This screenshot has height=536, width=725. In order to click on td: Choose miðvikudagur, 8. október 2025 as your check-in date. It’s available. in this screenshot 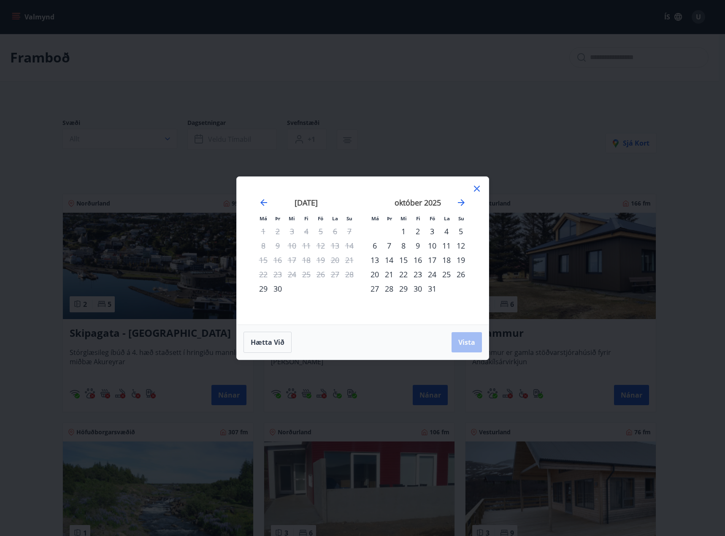, I will do `click(403, 246)`.